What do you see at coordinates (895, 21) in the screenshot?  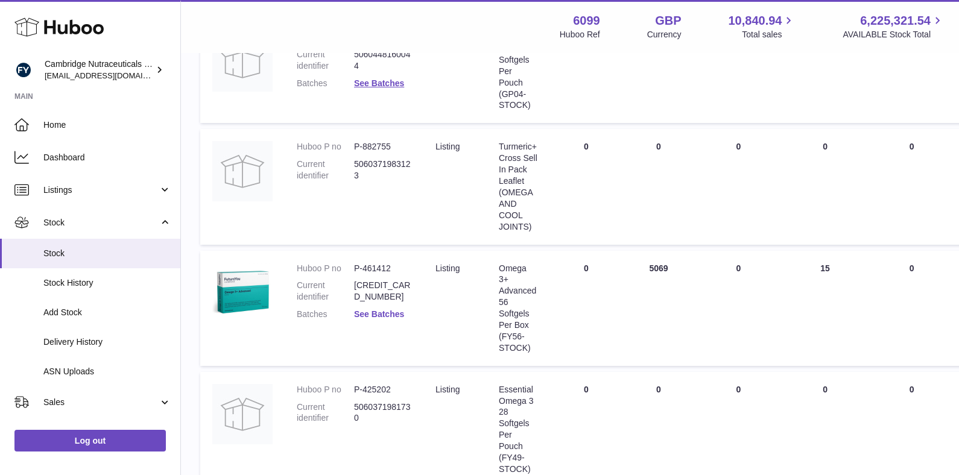 I see `span: 6,225,321.54` at bounding box center [895, 21].